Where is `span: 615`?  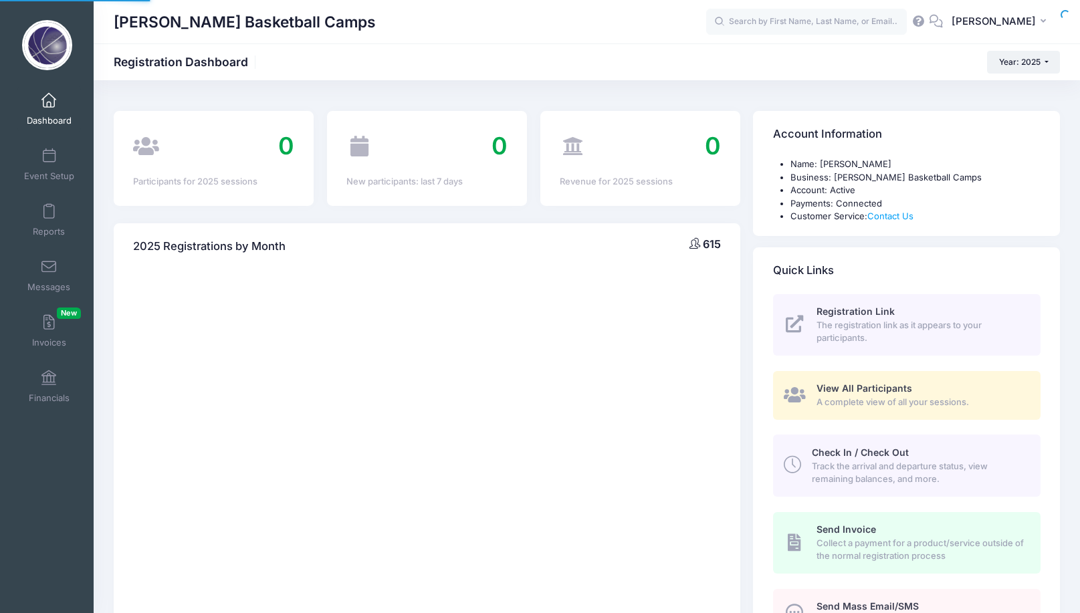 span: 615 is located at coordinates (711, 244).